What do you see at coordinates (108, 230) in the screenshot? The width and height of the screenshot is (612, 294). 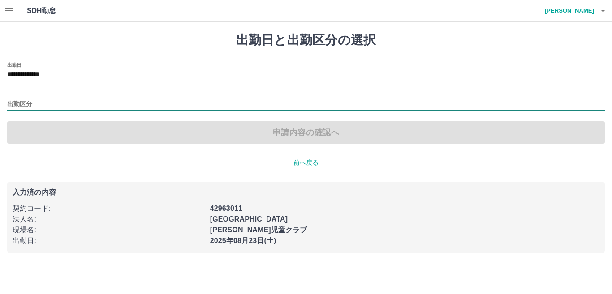 I see `p: 現場名 :` at bounding box center [108, 230].